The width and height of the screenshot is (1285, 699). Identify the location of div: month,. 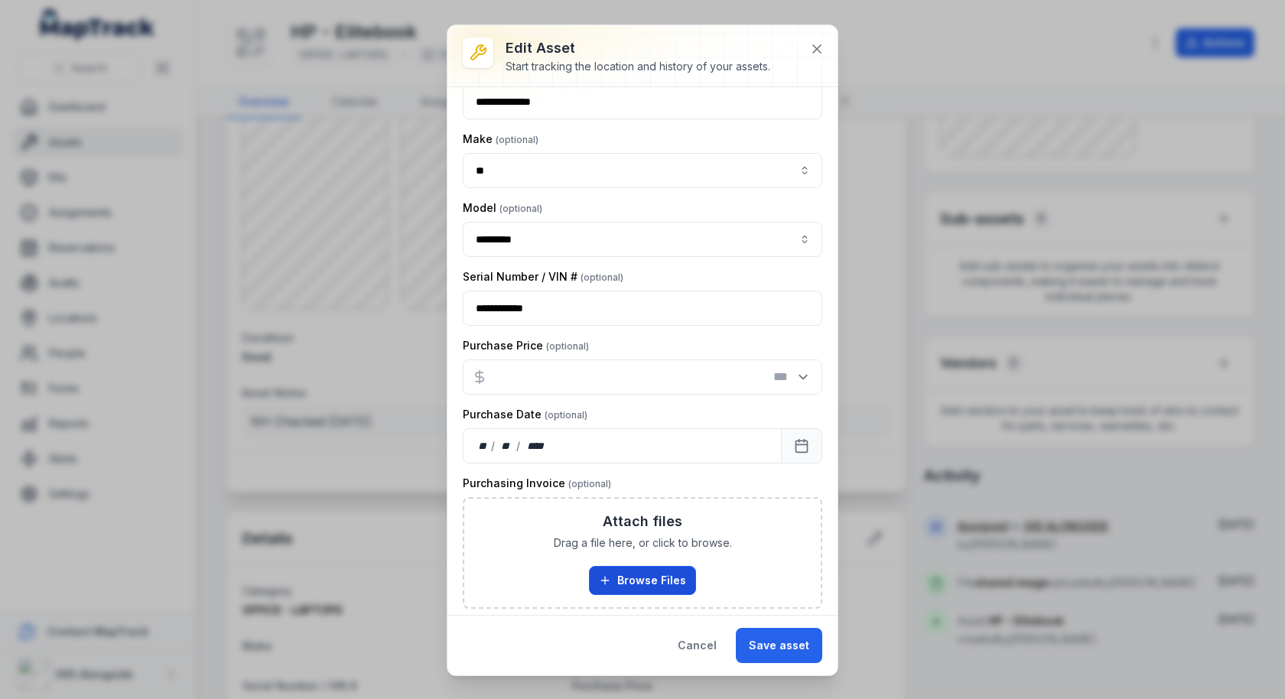
(507, 446).